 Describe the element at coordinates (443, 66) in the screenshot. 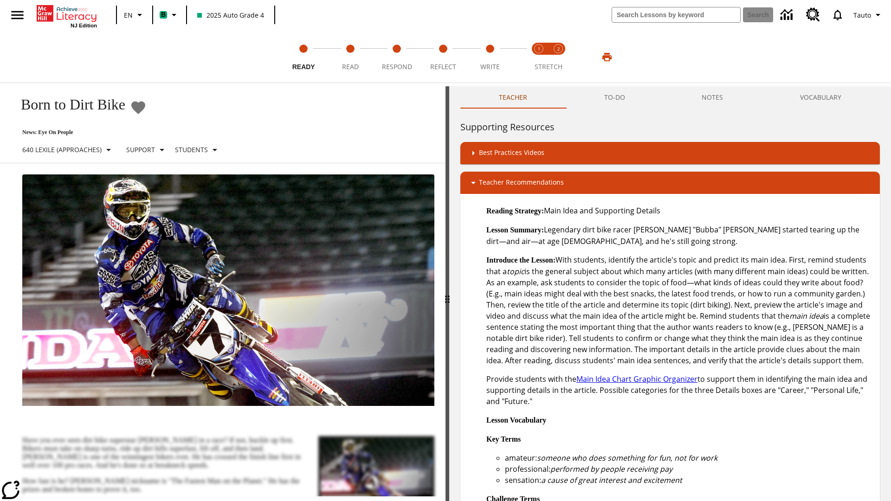

I see `span: Reflect` at that location.